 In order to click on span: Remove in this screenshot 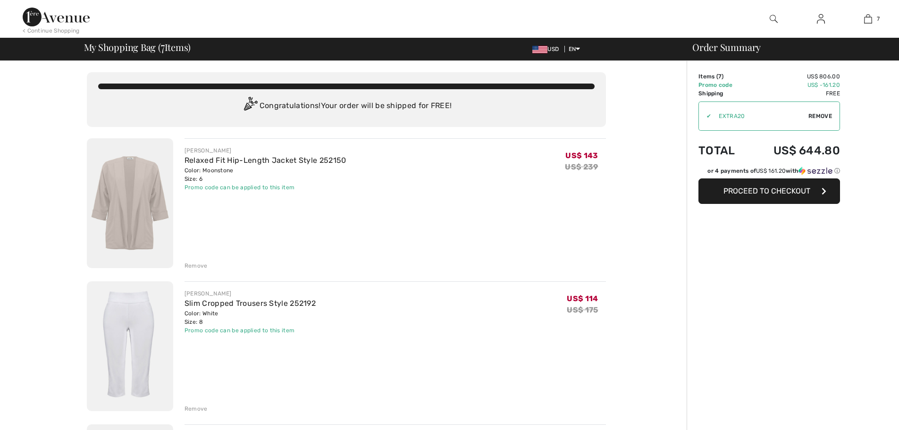, I will do `click(820, 116)`.